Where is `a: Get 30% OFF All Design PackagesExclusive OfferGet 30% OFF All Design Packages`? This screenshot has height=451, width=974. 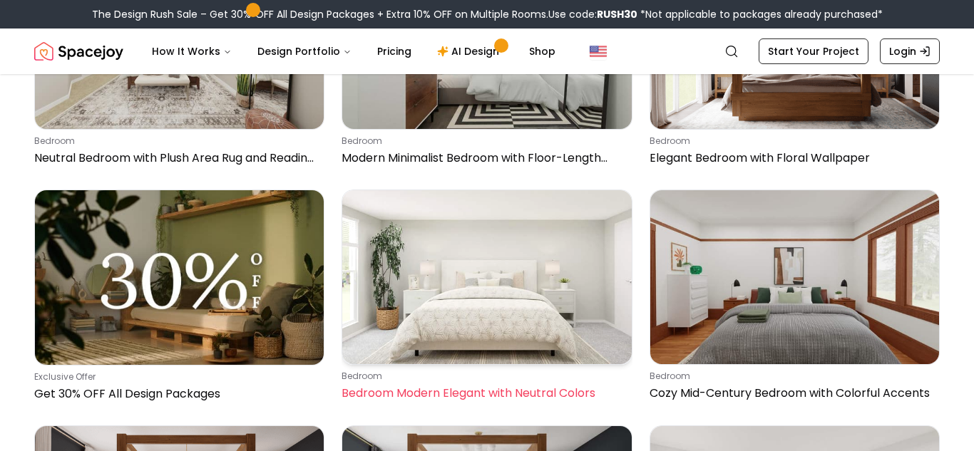 a: Get 30% OFF All Design PackagesExclusive OfferGet 30% OFF All Design Packages is located at coordinates (179, 299).